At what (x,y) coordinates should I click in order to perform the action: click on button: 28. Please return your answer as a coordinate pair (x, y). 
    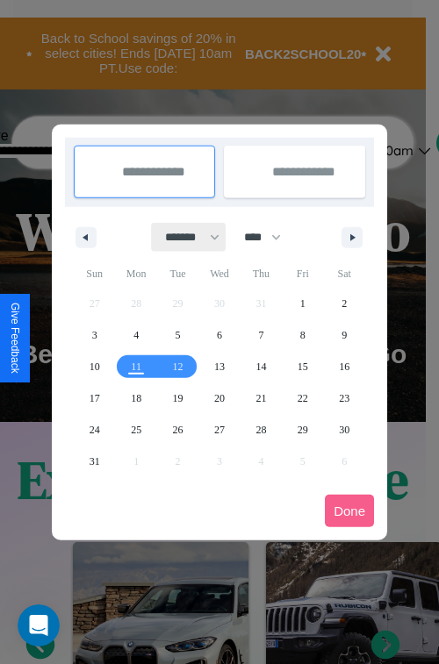
    Looking at the image, I should click on (261, 430).